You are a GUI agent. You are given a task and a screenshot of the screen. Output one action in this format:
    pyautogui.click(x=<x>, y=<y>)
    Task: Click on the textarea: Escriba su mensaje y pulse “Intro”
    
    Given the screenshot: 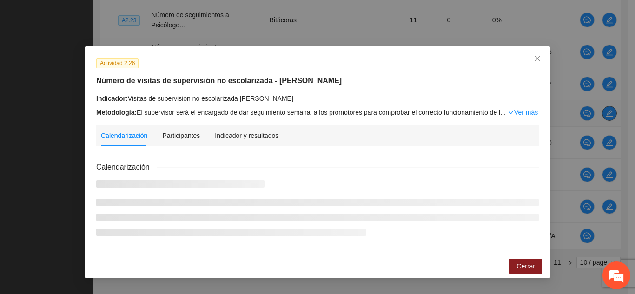 What is the action you would take?
    pyautogui.click(x=91, y=212)
    